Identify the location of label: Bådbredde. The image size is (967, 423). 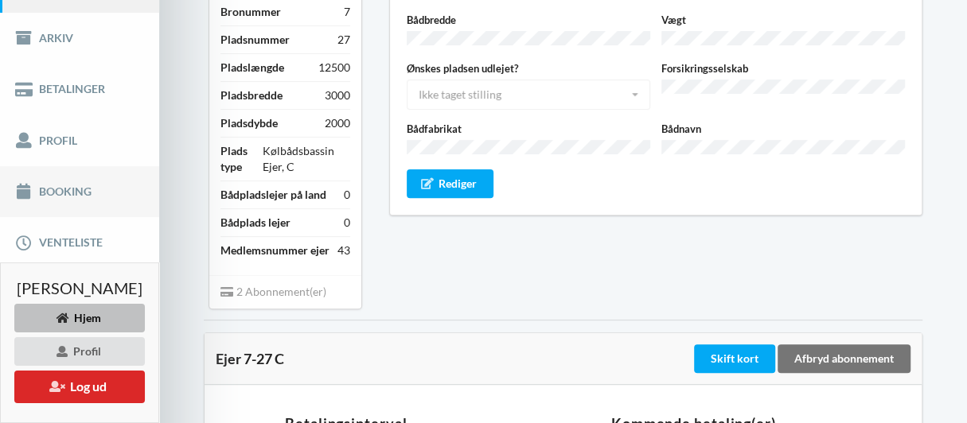
(528, 20).